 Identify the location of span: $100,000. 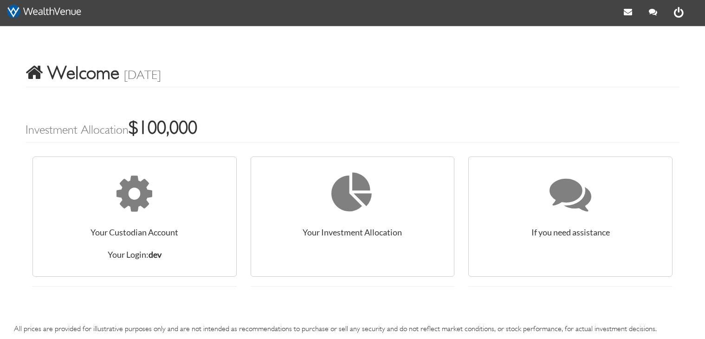
(111, 127).